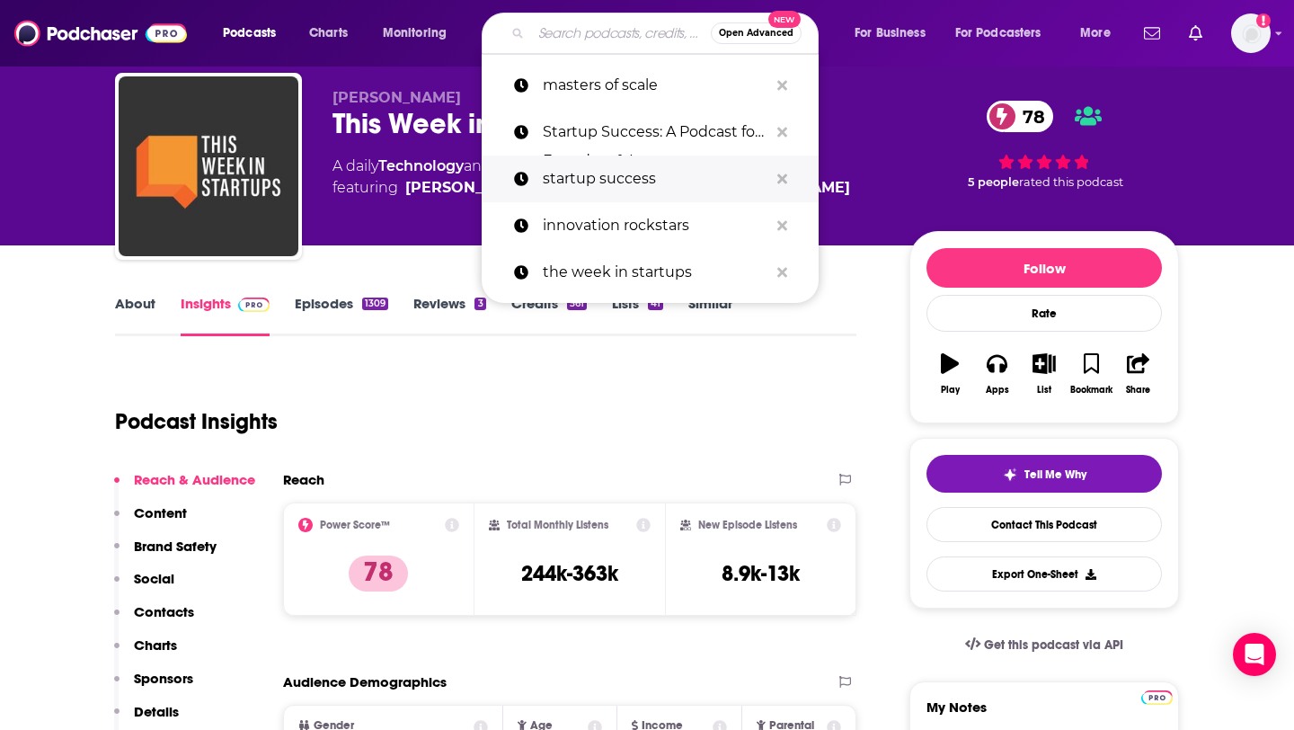 This screenshot has width=1294, height=730. Describe the element at coordinates (655, 85) in the screenshot. I see `p: masters of scale` at that location.